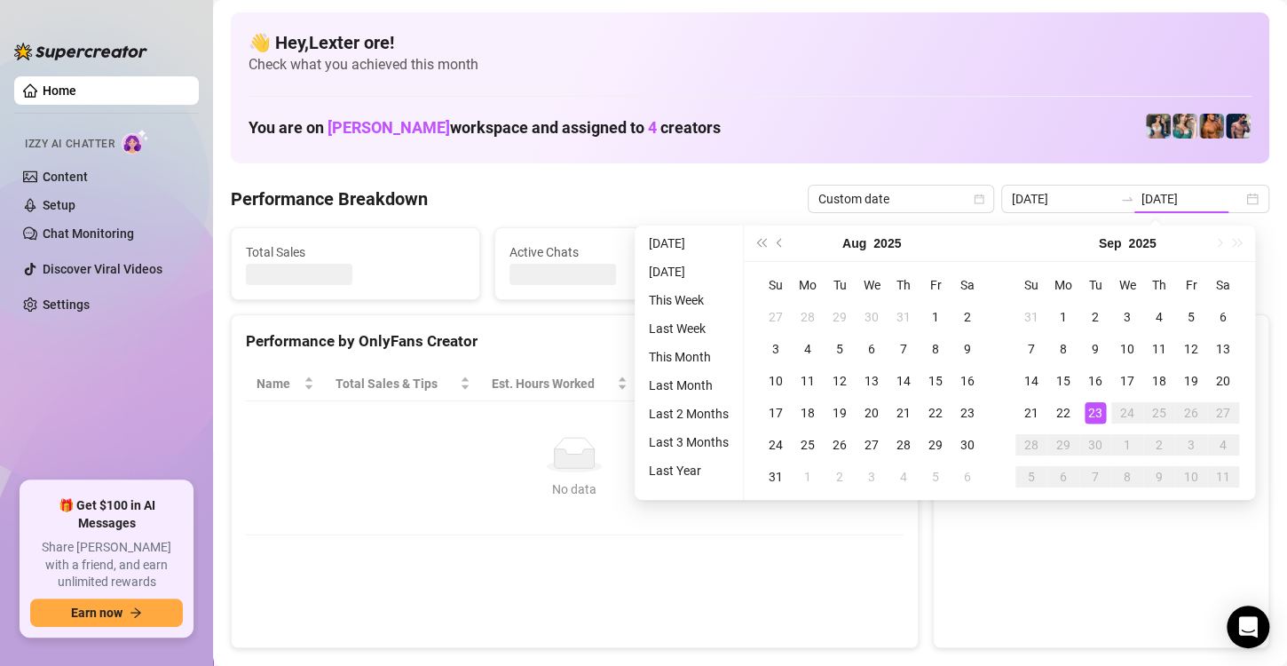 The image size is (1287, 666). What do you see at coordinates (355, 252) in the screenshot?
I see `span: Total Sales` at bounding box center [355, 252].